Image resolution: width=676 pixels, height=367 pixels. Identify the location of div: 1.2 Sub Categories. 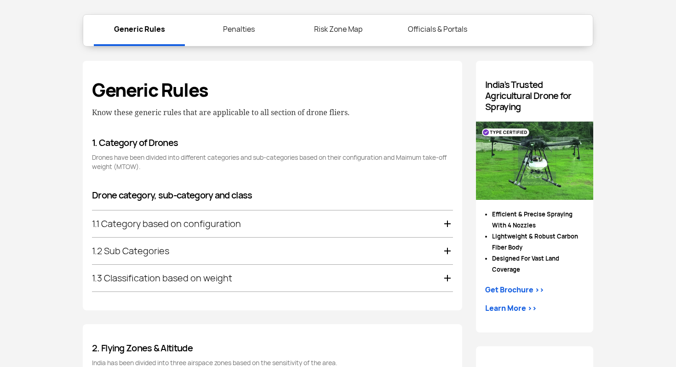
(272, 251).